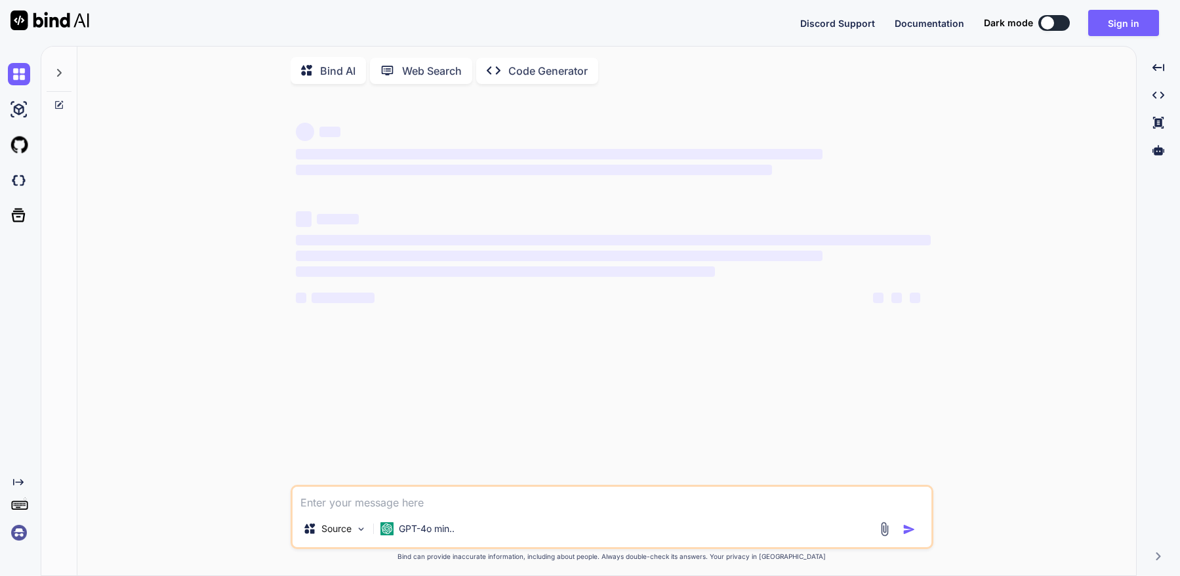 The height and width of the screenshot is (576, 1180). I want to click on span: Dark mode, so click(1008, 23).